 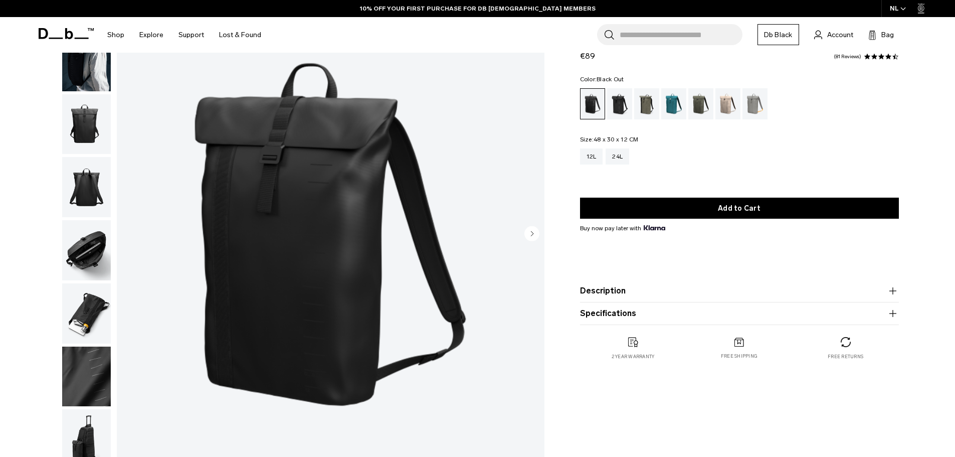 What do you see at coordinates (888, 35) in the screenshot?
I see `span: Bag` at bounding box center [888, 35].